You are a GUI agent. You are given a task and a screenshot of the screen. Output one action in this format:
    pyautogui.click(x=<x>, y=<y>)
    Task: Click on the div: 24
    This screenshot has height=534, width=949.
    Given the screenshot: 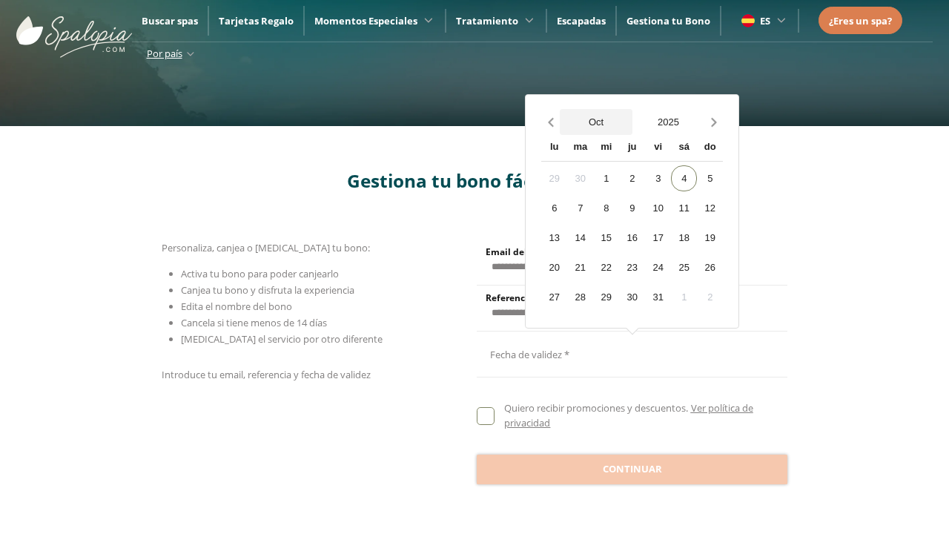 What is the action you would take?
    pyautogui.click(x=657, y=267)
    